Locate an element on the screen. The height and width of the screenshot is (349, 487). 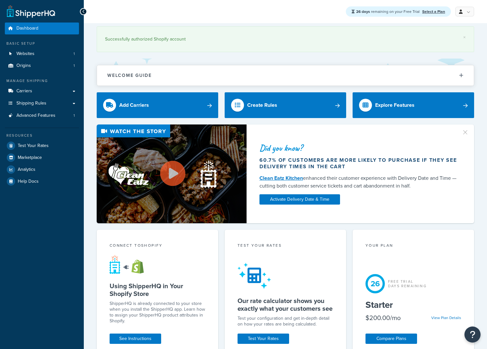
div: Successfully authorized Shopify account is located at coordinates (285, 39).